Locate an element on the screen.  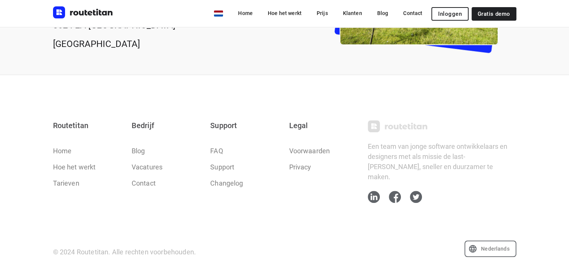
a: Gratis demo is located at coordinates (494, 14).